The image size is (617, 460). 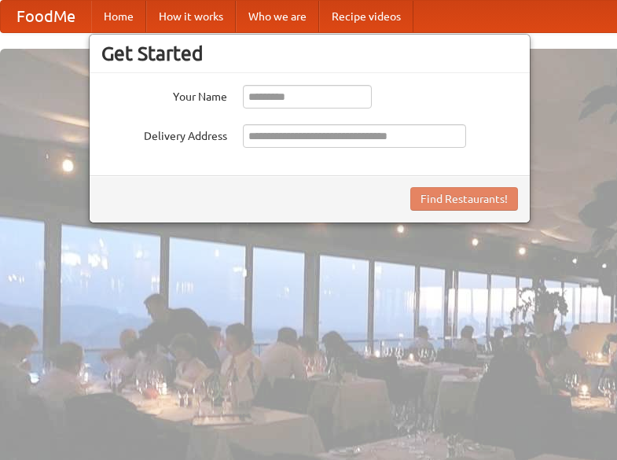 I want to click on a: Home, so click(x=119, y=17).